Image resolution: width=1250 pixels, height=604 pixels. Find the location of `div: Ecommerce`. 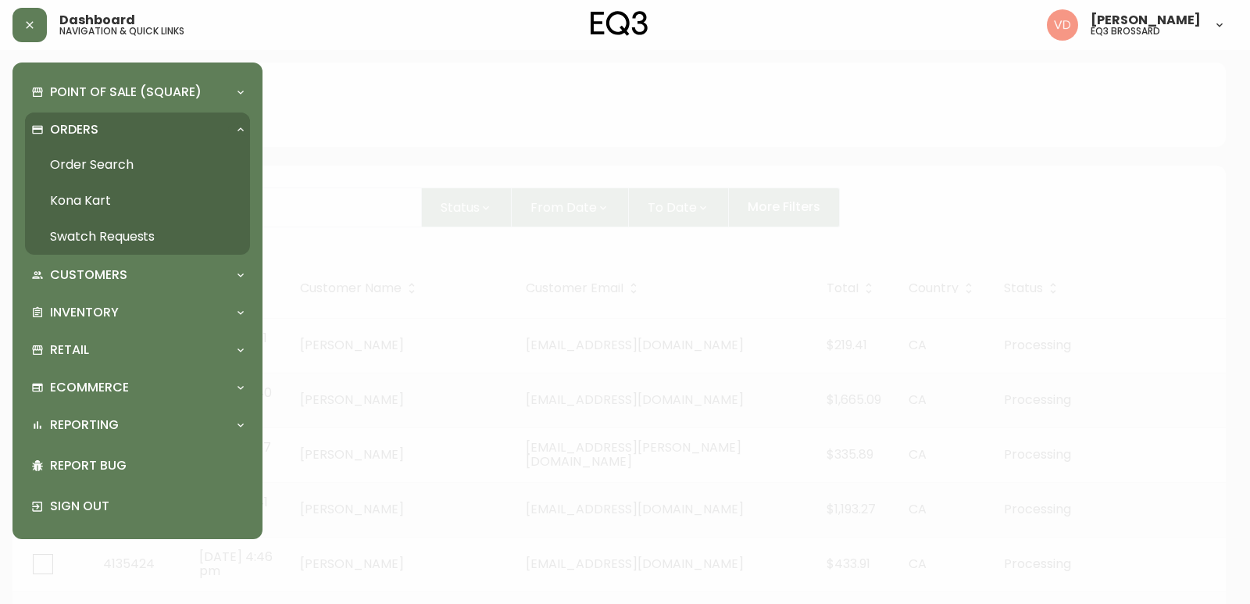

div: Ecommerce is located at coordinates (137, 387).